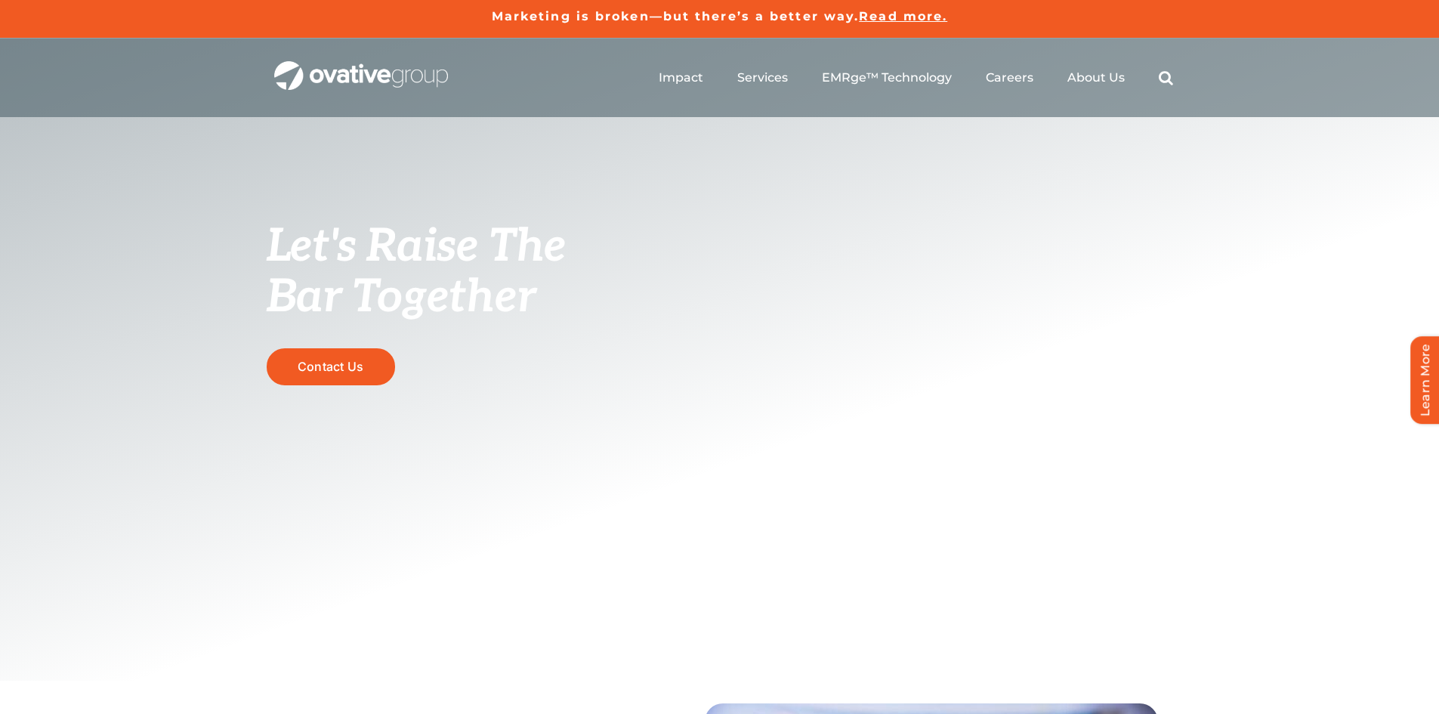  What do you see at coordinates (887, 78) in the screenshot?
I see `a: EMRge™ Technology` at bounding box center [887, 78].